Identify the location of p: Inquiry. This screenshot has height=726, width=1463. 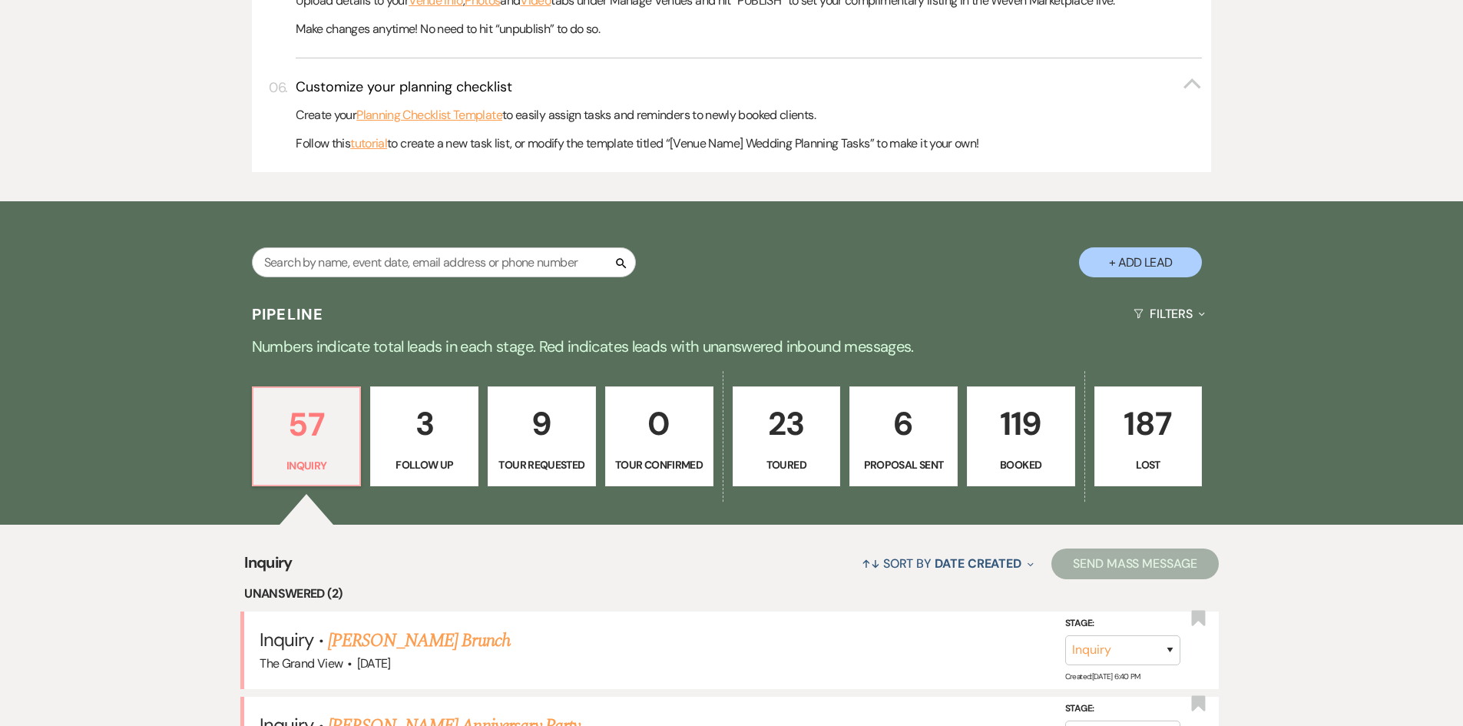
(306, 465).